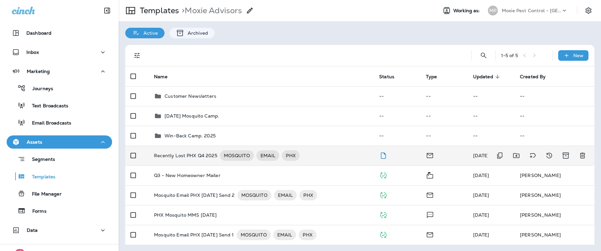 Image resolution: width=601 pixels, height=251 pixels. Describe the element at coordinates (484, 55) in the screenshot. I see `button: Search Templates` at that location.